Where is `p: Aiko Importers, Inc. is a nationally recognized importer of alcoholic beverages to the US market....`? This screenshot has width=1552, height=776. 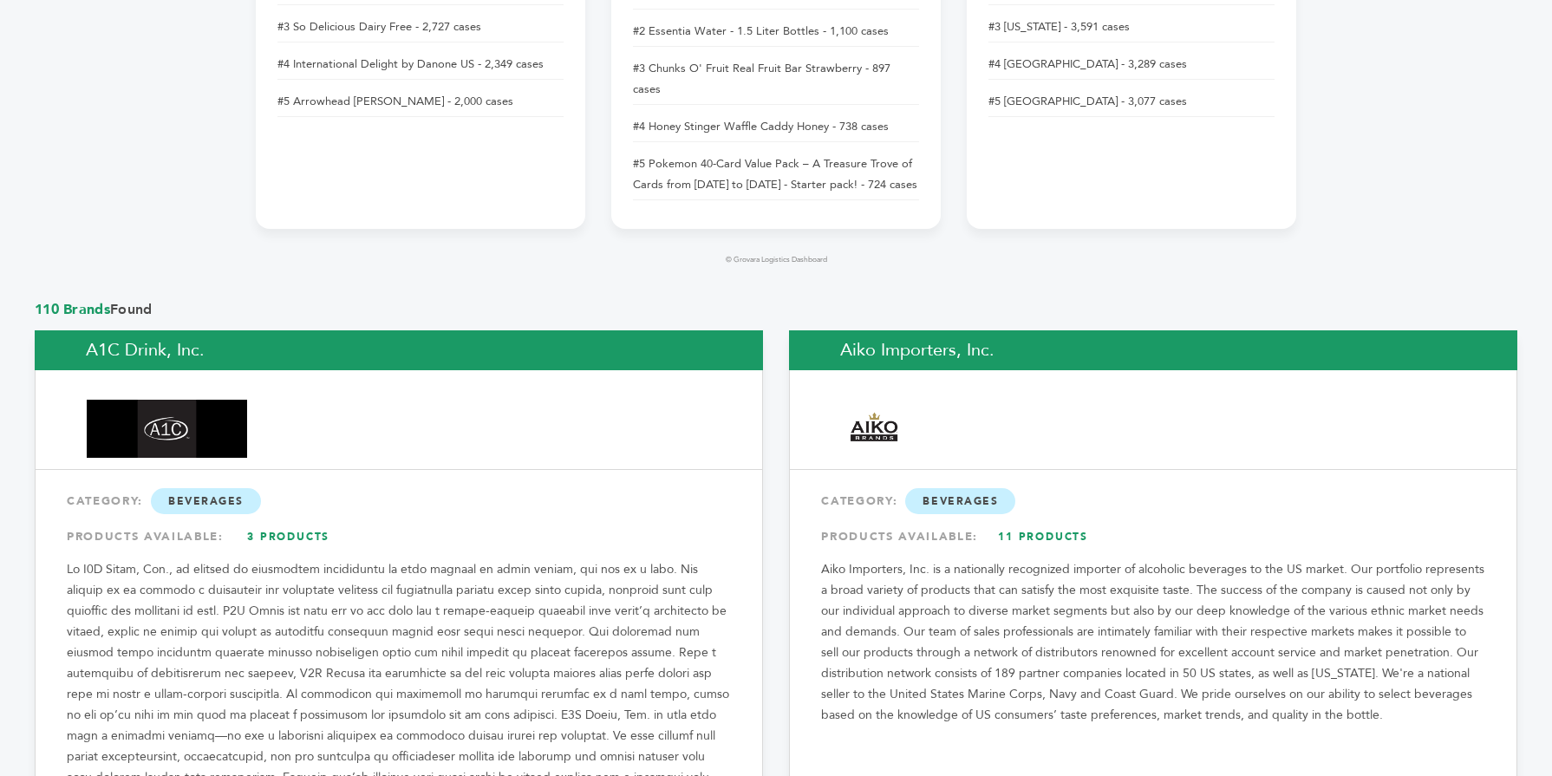 p: Aiko Importers, Inc. is a nationally recognized importer of alcoholic beverages to the US market.... is located at coordinates (1153, 642).